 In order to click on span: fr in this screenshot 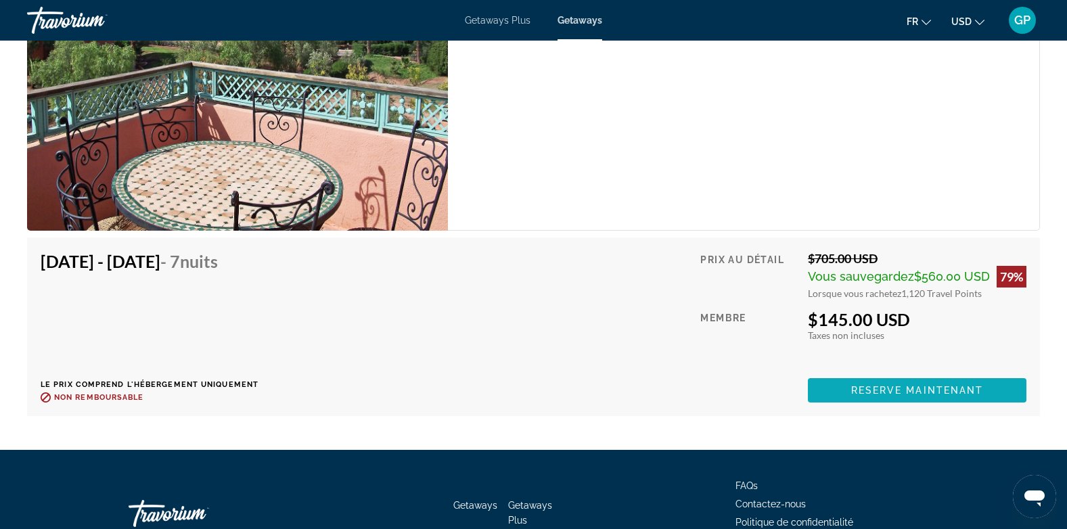, I will do `click(912, 22)`.